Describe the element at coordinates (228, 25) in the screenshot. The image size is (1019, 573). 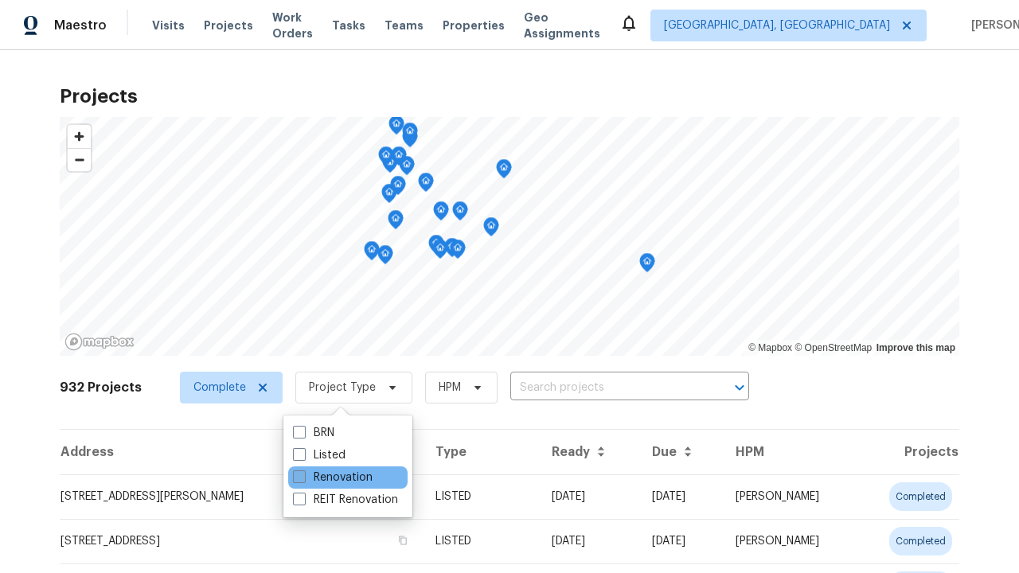
I see `span: Projects` at that location.